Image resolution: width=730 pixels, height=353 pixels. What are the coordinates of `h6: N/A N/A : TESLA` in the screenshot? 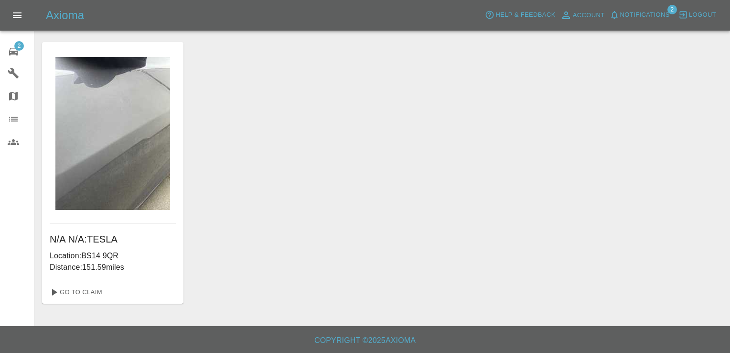 It's located at (113, 239).